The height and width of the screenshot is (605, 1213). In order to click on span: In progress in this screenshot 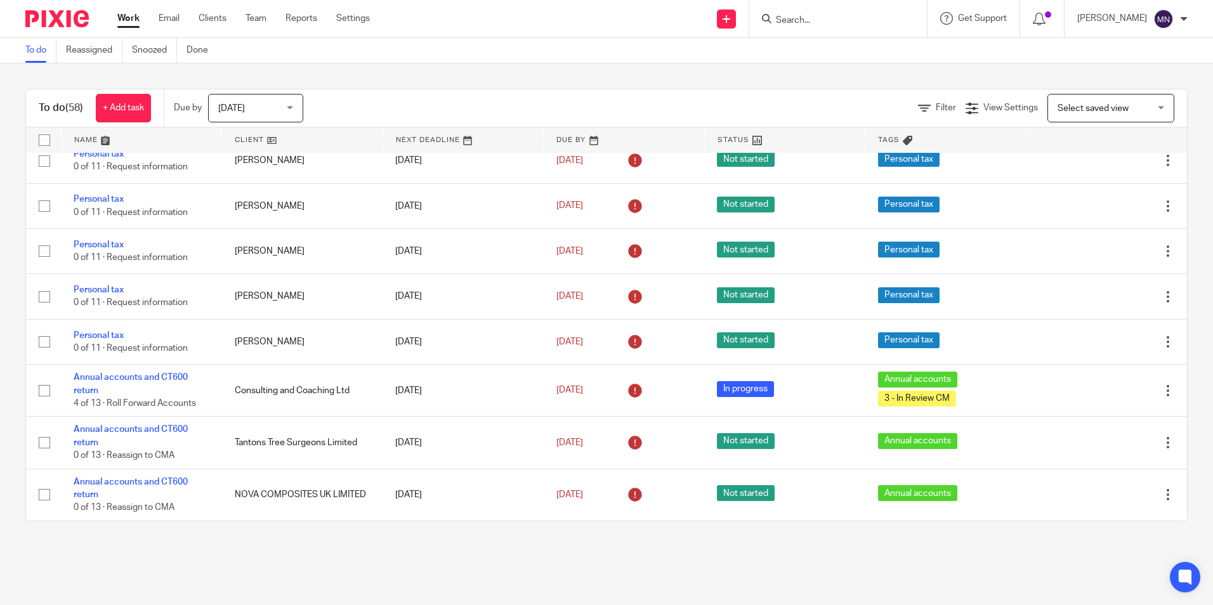, I will do `click(746, 389)`.